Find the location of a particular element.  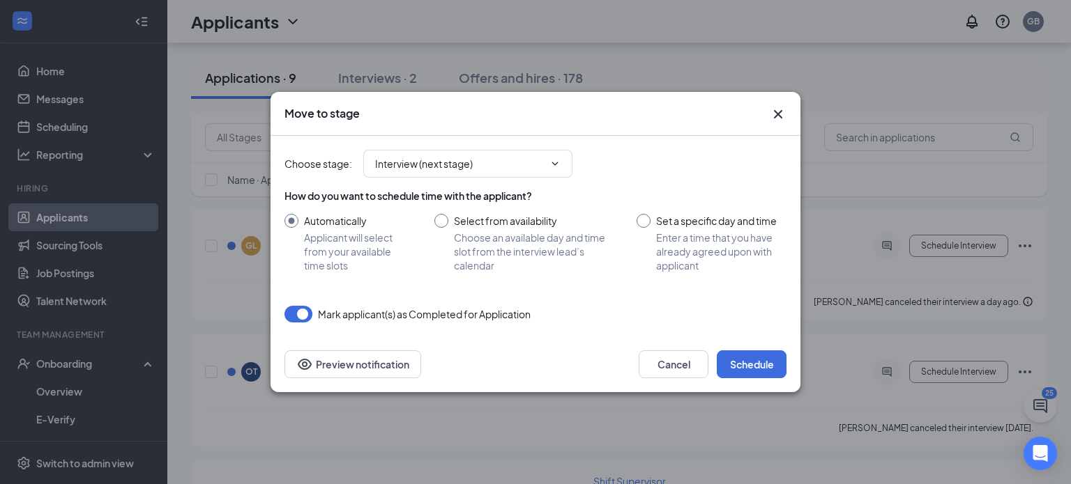

button: Cancel is located at coordinates (673, 365).